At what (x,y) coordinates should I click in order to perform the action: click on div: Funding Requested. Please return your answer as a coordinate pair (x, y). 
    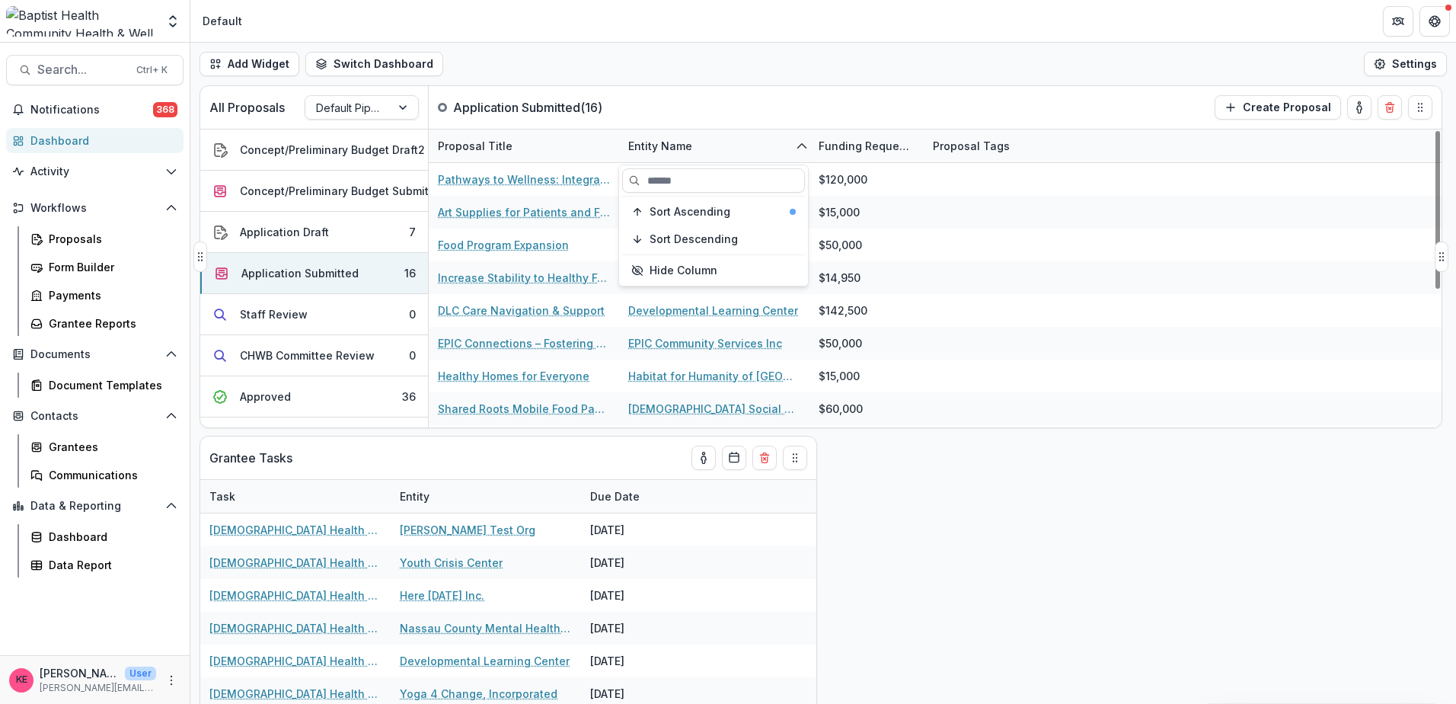
    Looking at the image, I should click on (867, 145).